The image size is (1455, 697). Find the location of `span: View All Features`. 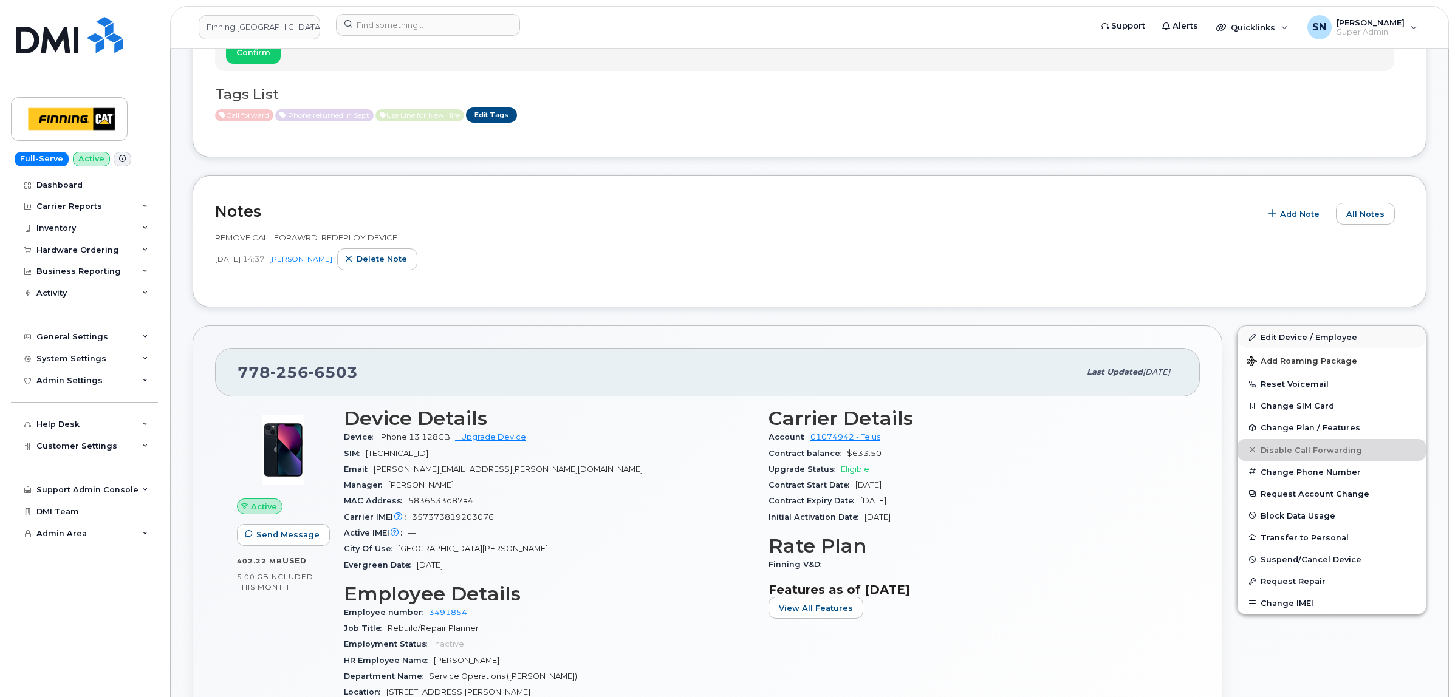

span: View All Features is located at coordinates (816, 608).